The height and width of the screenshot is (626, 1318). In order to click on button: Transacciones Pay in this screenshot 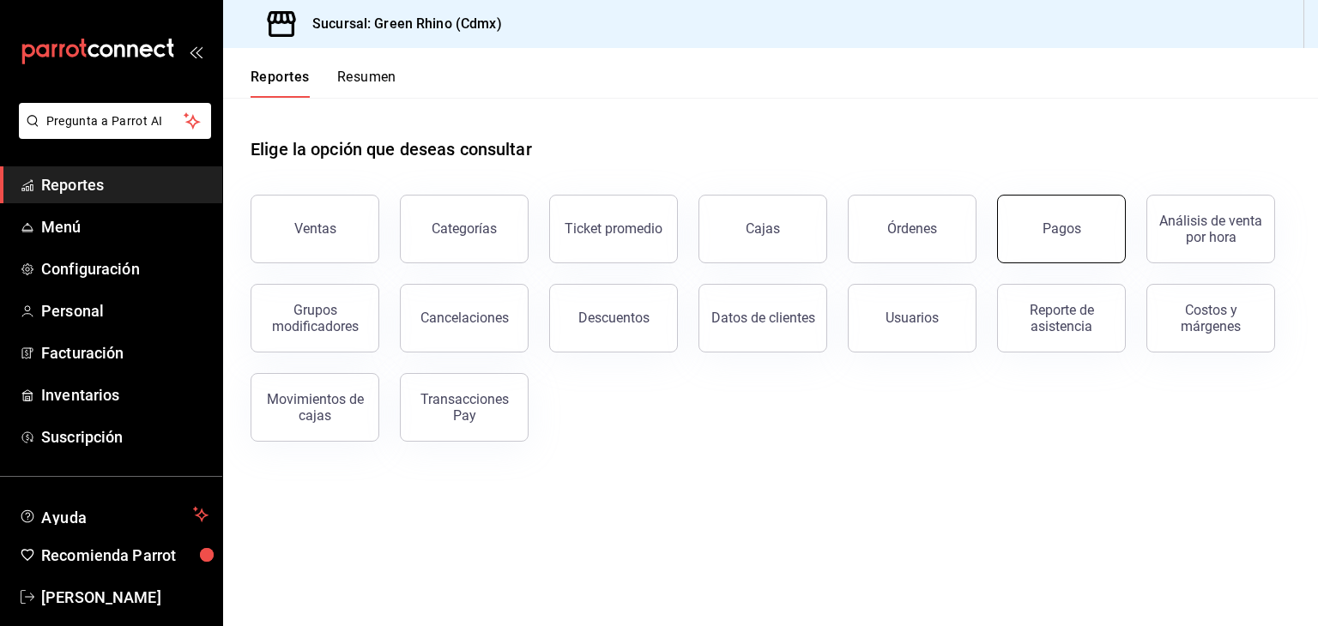, I will do `click(464, 407)`.